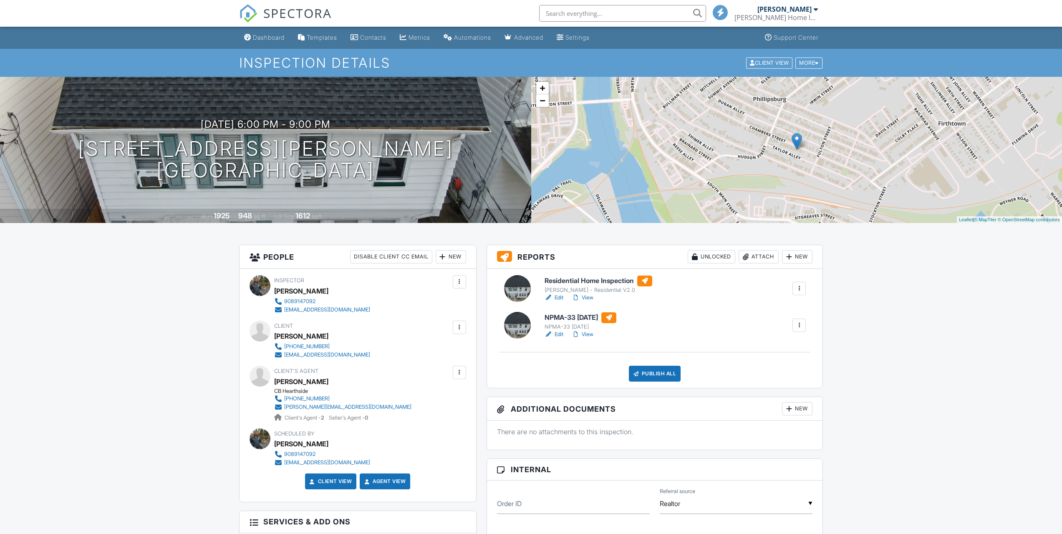 This screenshot has height=534, width=1062. Describe the element at coordinates (384, 481) in the screenshot. I see `a: Agent View` at that location.